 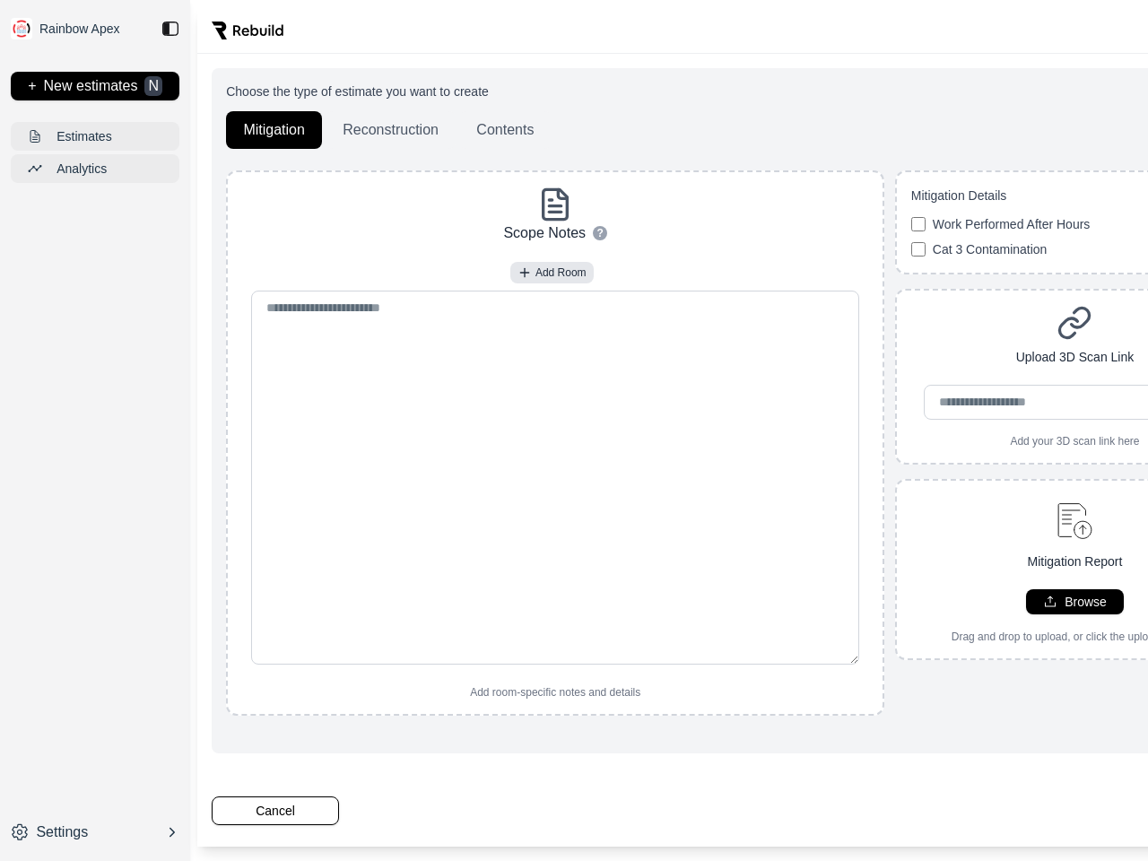 I want to click on button: Add Room, so click(x=551, y=273).